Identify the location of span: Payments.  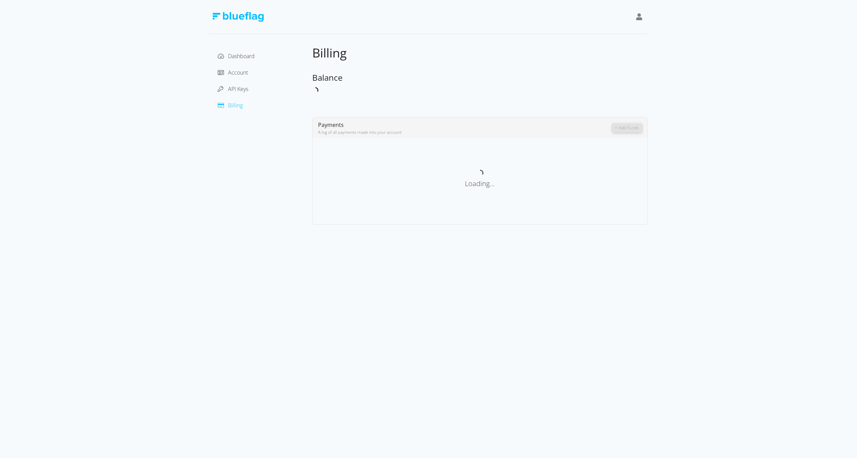
(331, 125).